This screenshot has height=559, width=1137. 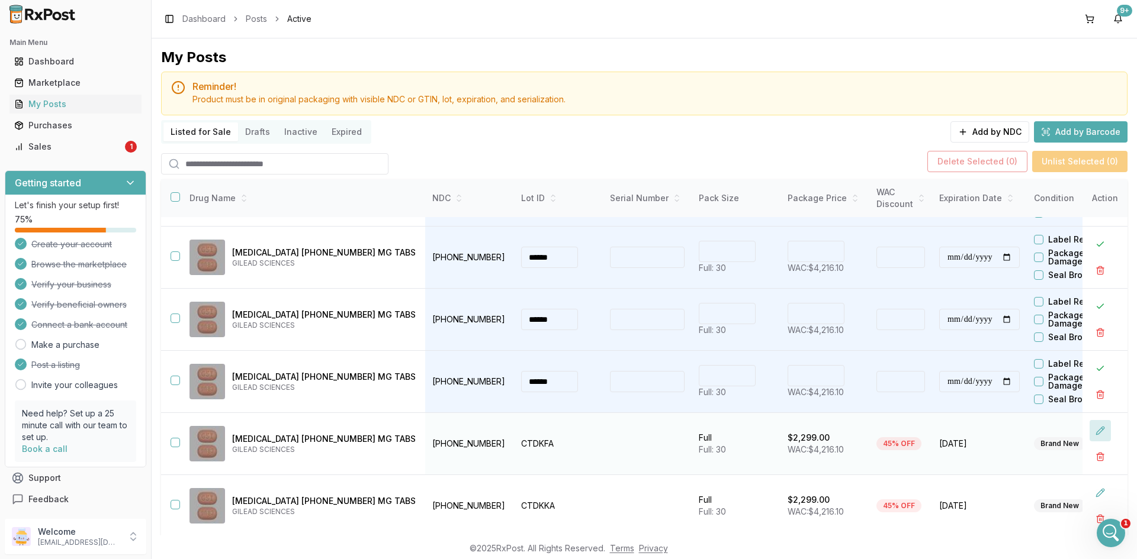 What do you see at coordinates (75, 83) in the screenshot?
I see `button: Marketplace` at bounding box center [75, 83].